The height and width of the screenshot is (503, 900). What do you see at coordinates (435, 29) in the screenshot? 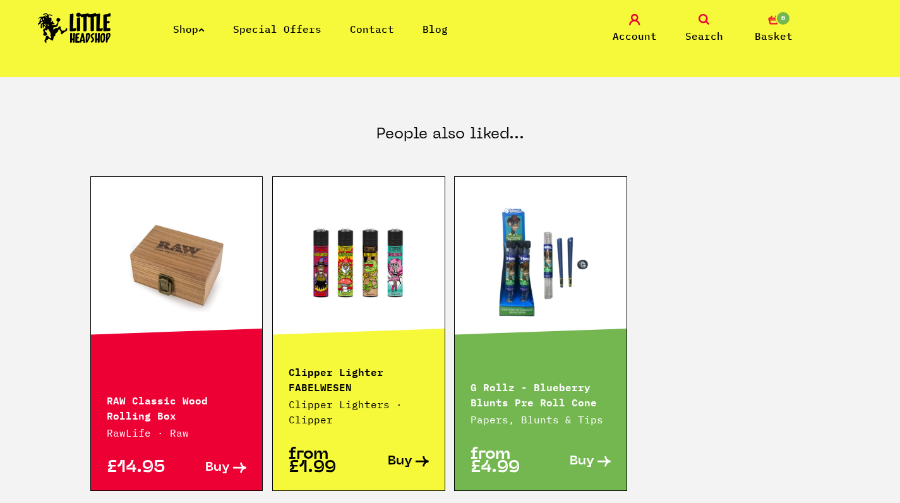
I see `a: Blog` at bounding box center [435, 29].